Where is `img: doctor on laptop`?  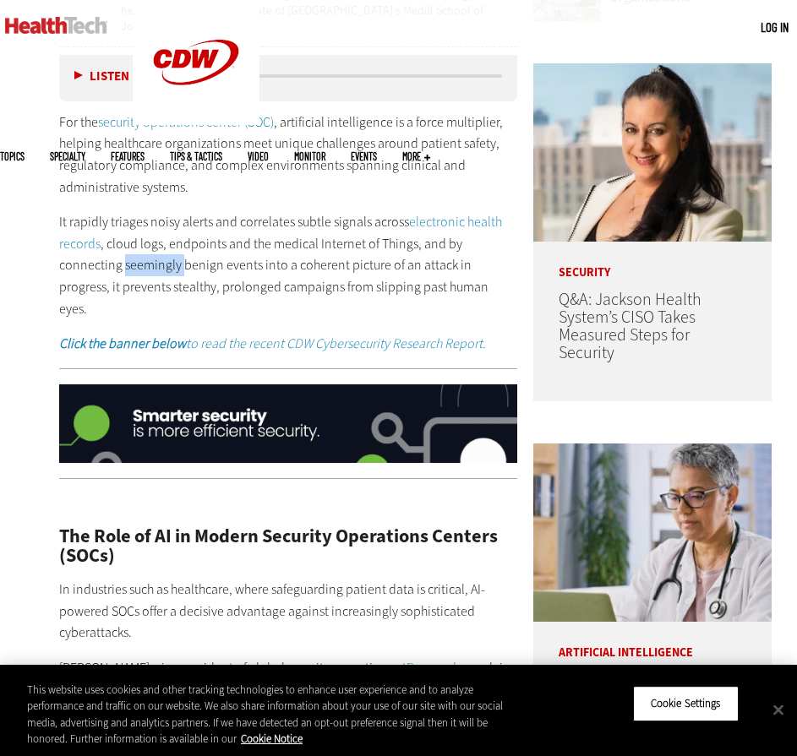
img: doctor on laptop is located at coordinates (652, 532).